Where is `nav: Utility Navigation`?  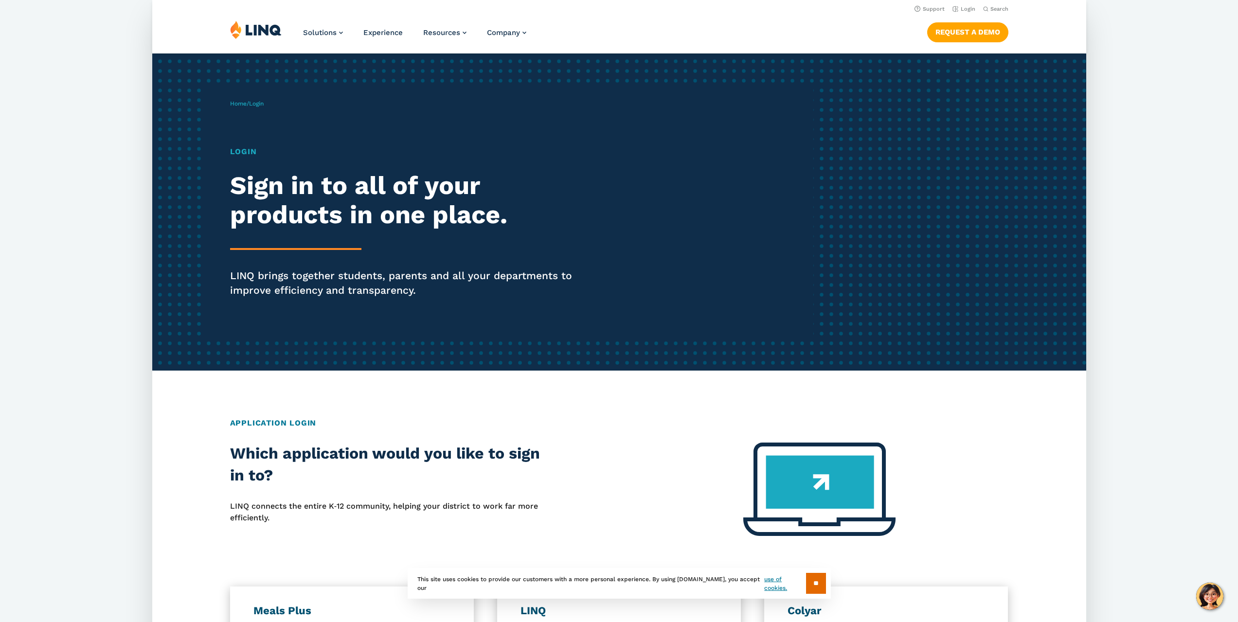
nav: Utility Navigation is located at coordinates (619, 8).